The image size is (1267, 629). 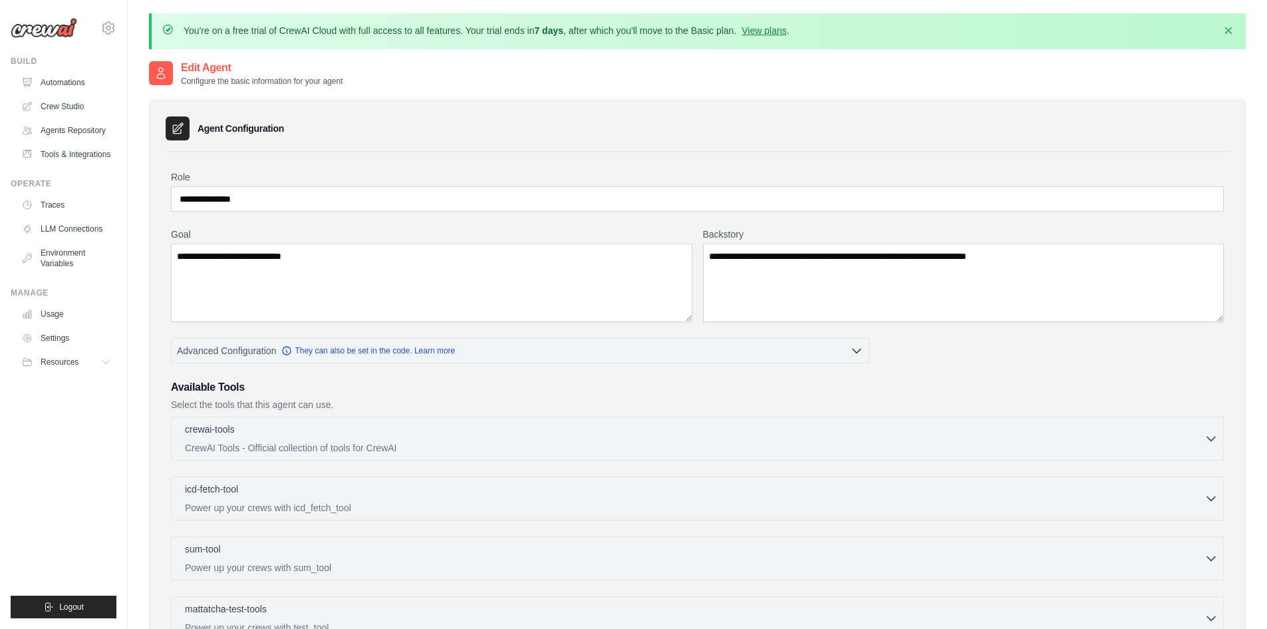 What do you see at coordinates (486, 31) in the screenshot?
I see `p: You're on a free trial of CrewAI Cloud with full access to all features. Your trial ends in , aft...` at bounding box center [486, 31].